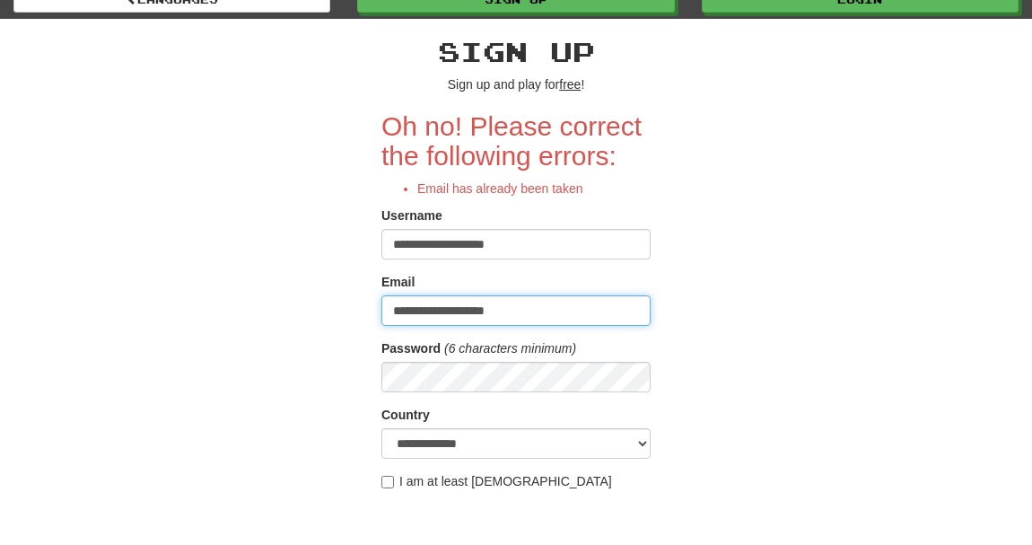 The image size is (1032, 545). Describe the element at coordinates (412, 215) in the screenshot. I see `label: Username` at that location.